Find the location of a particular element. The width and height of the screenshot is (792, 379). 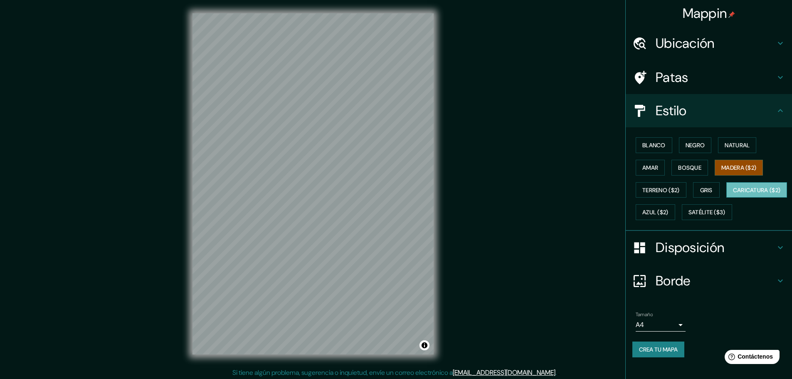

button: Crea tu mapa is located at coordinates (658, 349).